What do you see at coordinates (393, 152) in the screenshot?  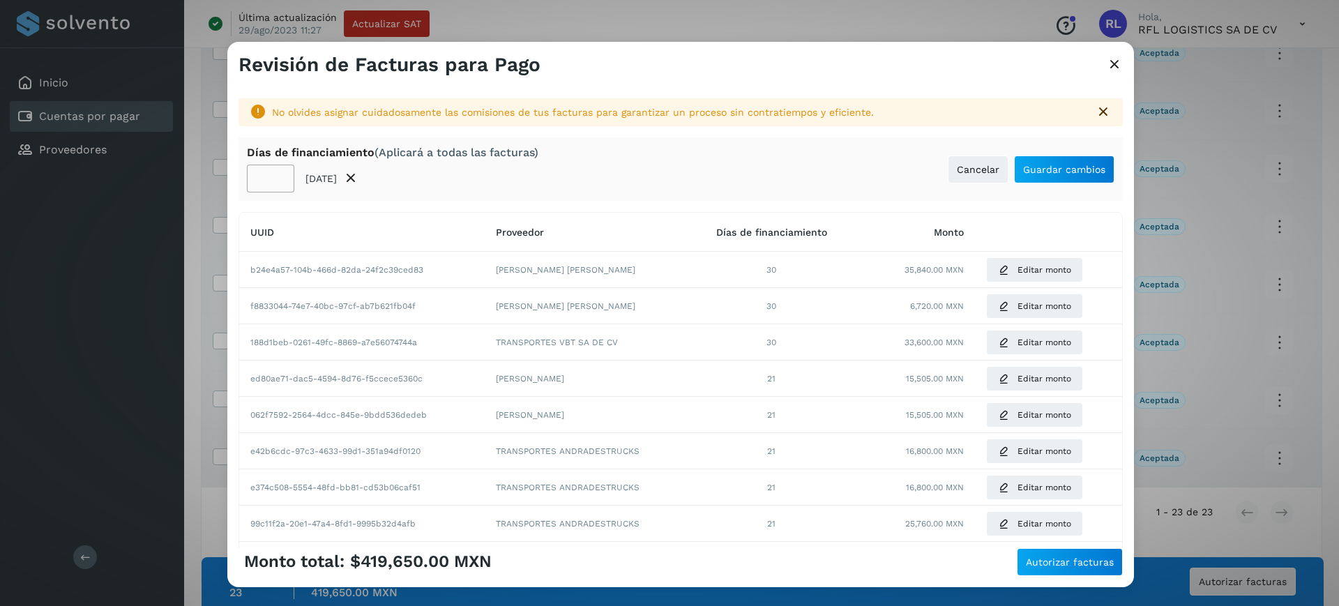 I see `div: Días de financiamiento` at bounding box center [393, 152].